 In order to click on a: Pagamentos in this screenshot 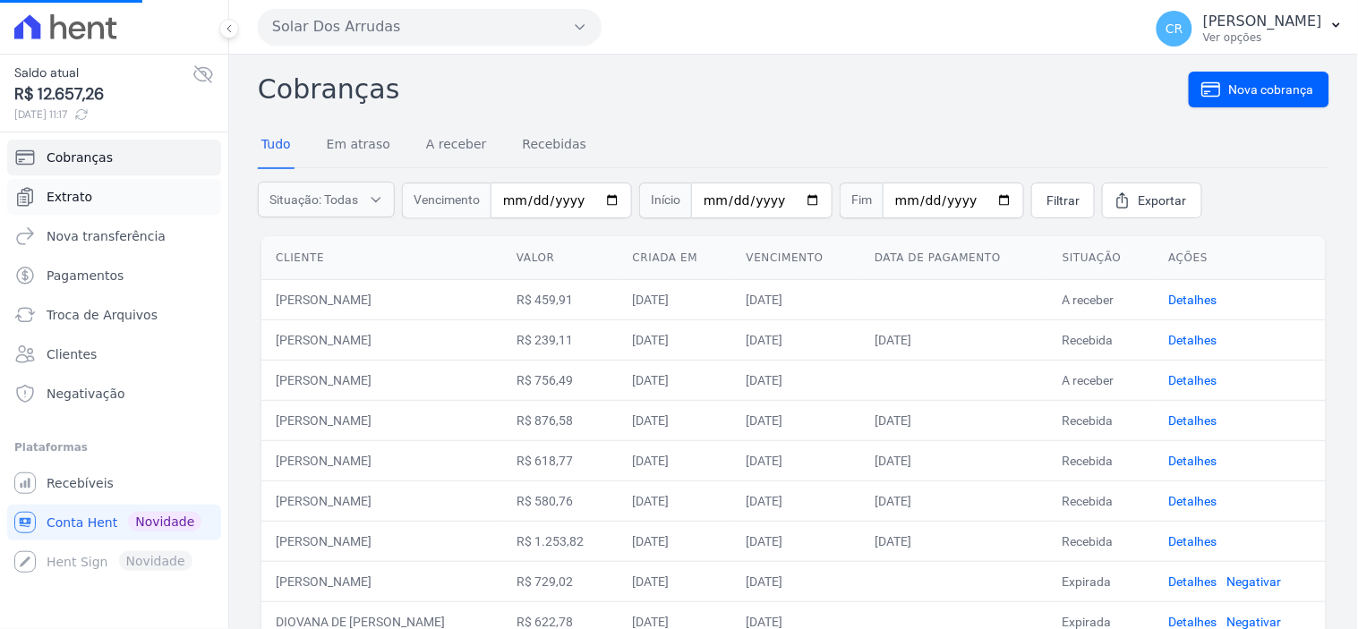, I will do `click(114, 276)`.